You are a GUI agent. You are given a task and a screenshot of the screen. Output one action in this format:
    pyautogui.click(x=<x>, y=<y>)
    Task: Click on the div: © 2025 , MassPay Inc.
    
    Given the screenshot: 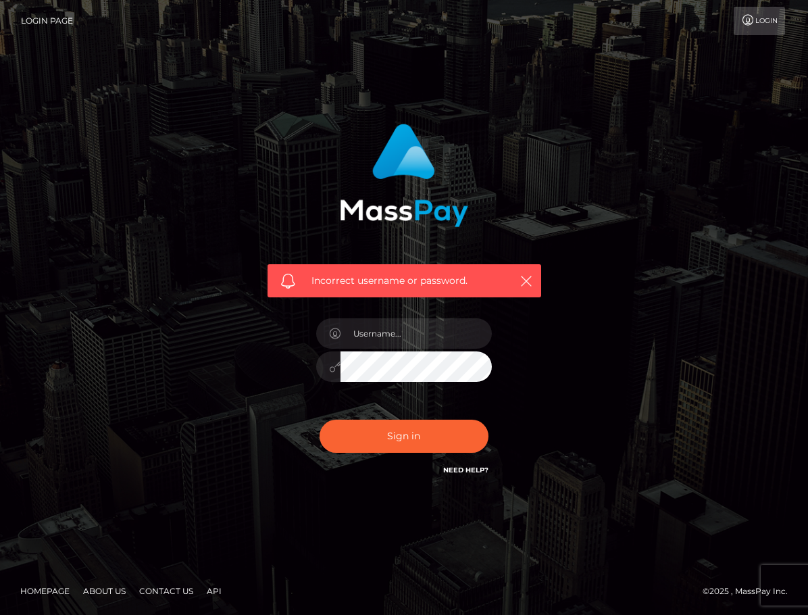 What is the action you would take?
    pyautogui.click(x=750, y=591)
    